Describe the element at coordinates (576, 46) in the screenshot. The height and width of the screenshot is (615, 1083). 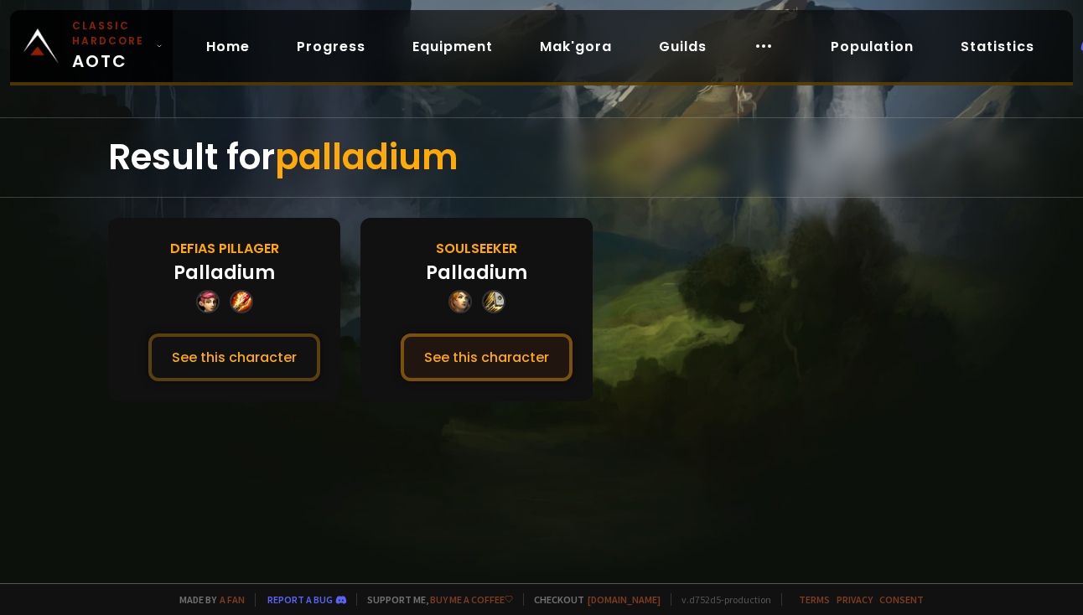
I see `a: Mak'gora` at that location.